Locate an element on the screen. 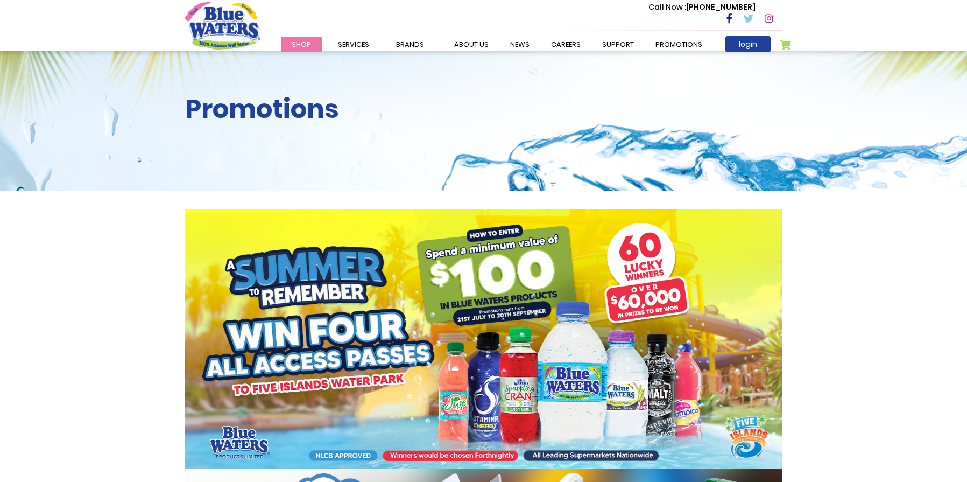  a: about us is located at coordinates (472, 44).